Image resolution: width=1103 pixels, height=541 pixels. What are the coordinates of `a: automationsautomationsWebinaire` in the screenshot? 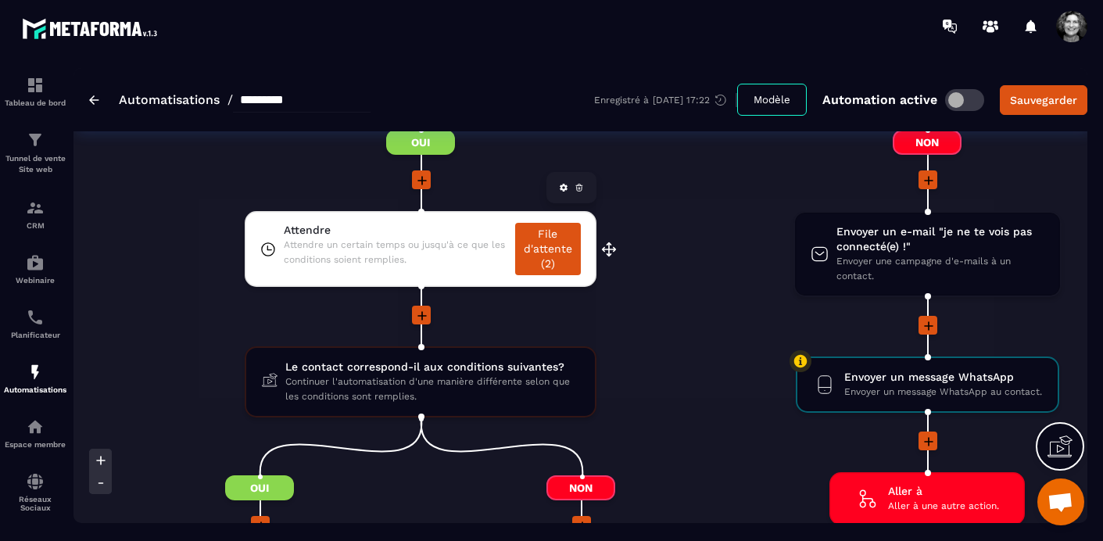 It's located at (35, 269).